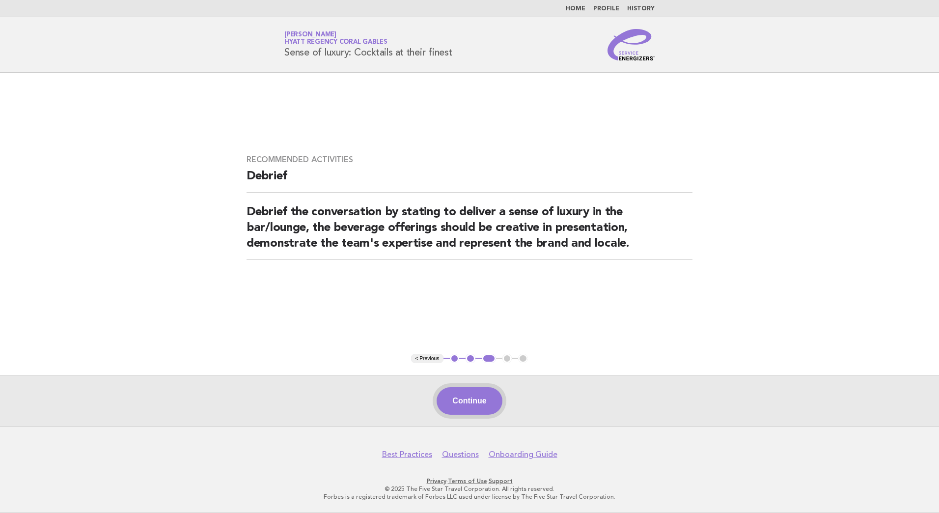 The width and height of the screenshot is (939, 513). What do you see at coordinates (427, 359) in the screenshot?
I see `button: < Previous` at bounding box center [427, 359].